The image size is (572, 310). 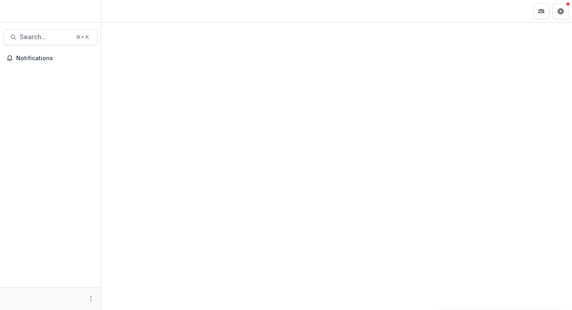 I want to click on span: Search..., so click(x=45, y=37).